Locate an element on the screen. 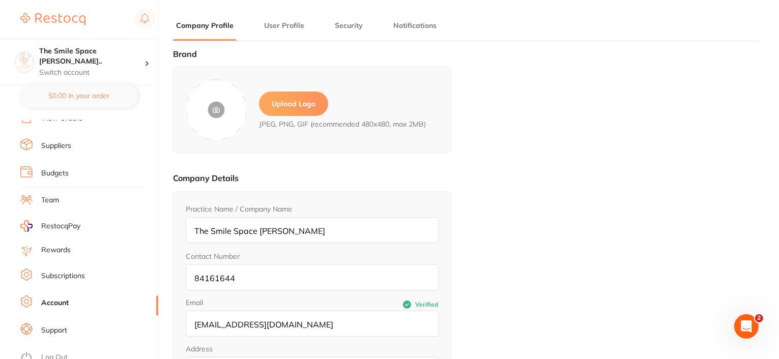  a: Team is located at coordinates (50, 200).